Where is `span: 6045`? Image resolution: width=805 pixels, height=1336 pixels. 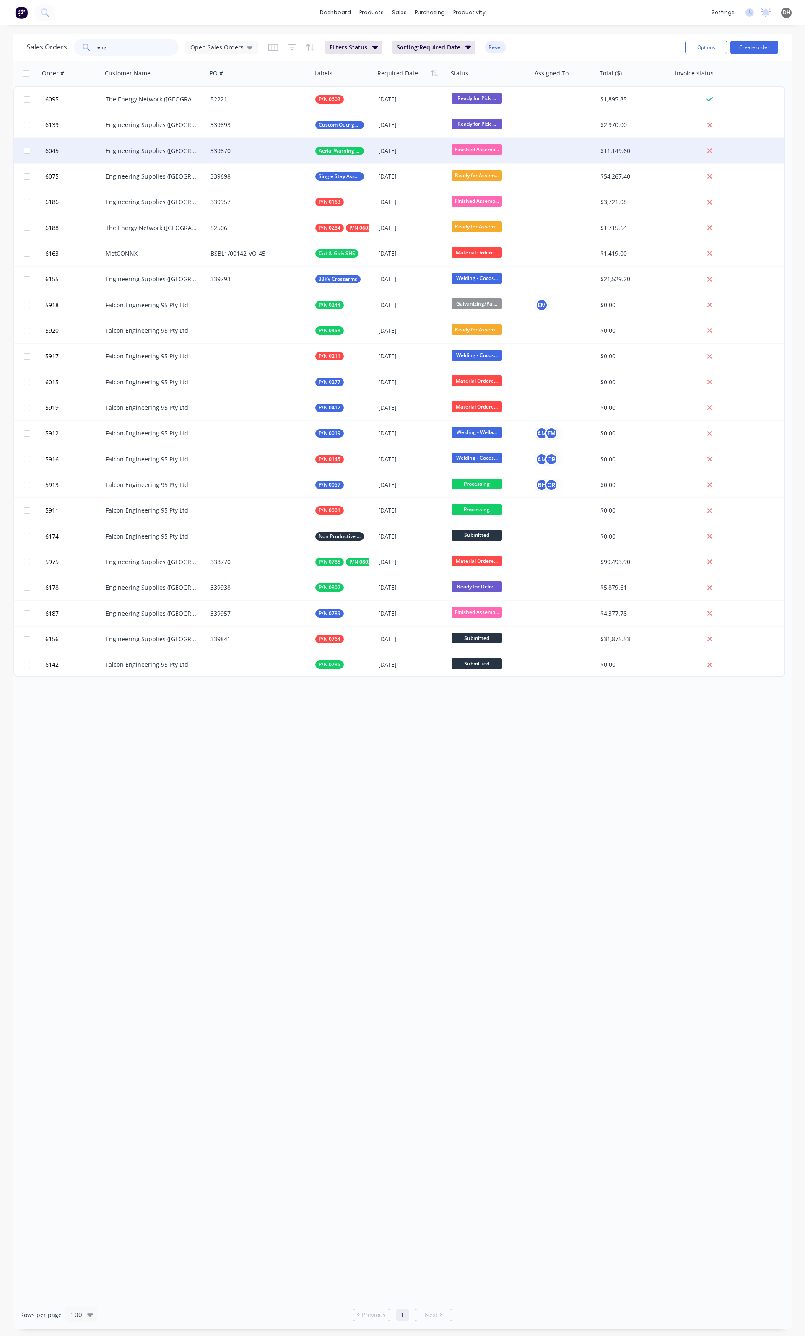
span: 6045 is located at coordinates (52, 151).